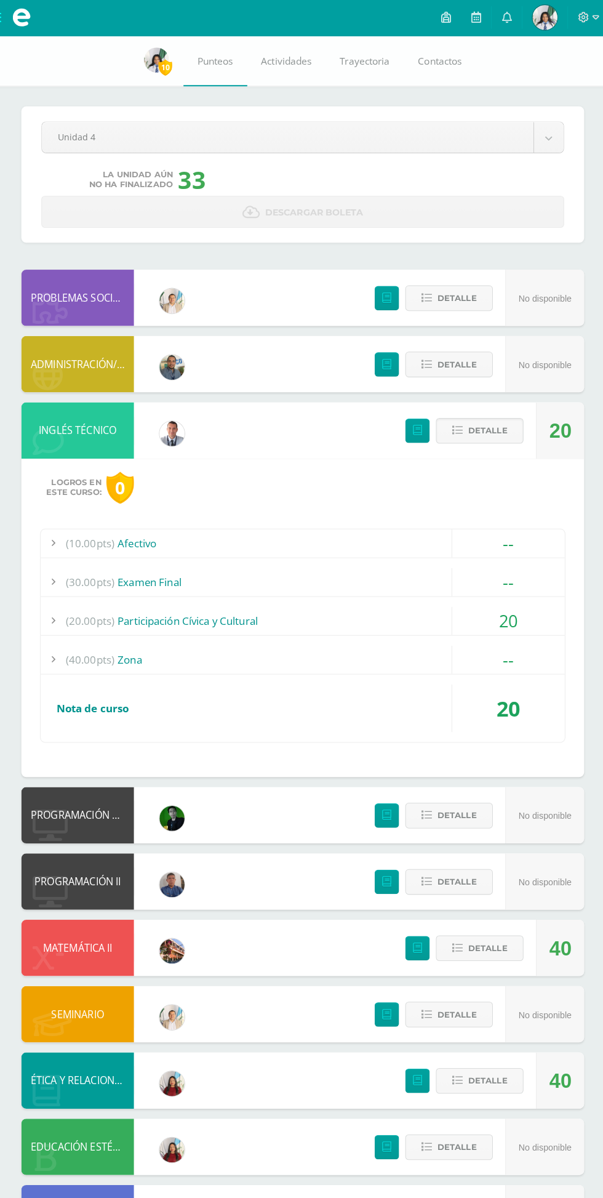  I want to click on div: SEMINARIO, so click(80, 999).